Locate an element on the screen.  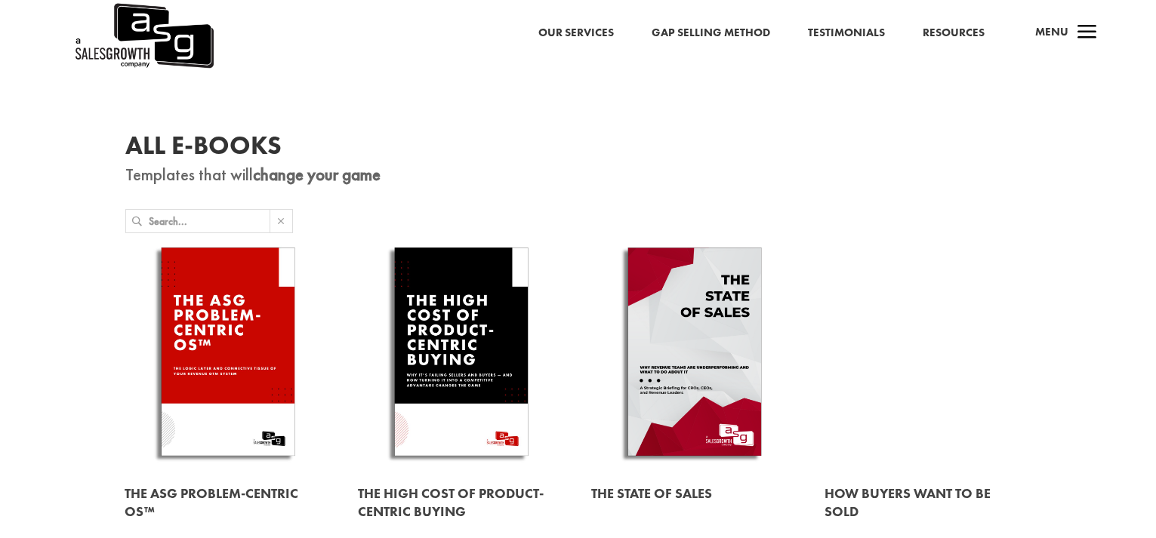
a: Our Services is located at coordinates (576, 33).